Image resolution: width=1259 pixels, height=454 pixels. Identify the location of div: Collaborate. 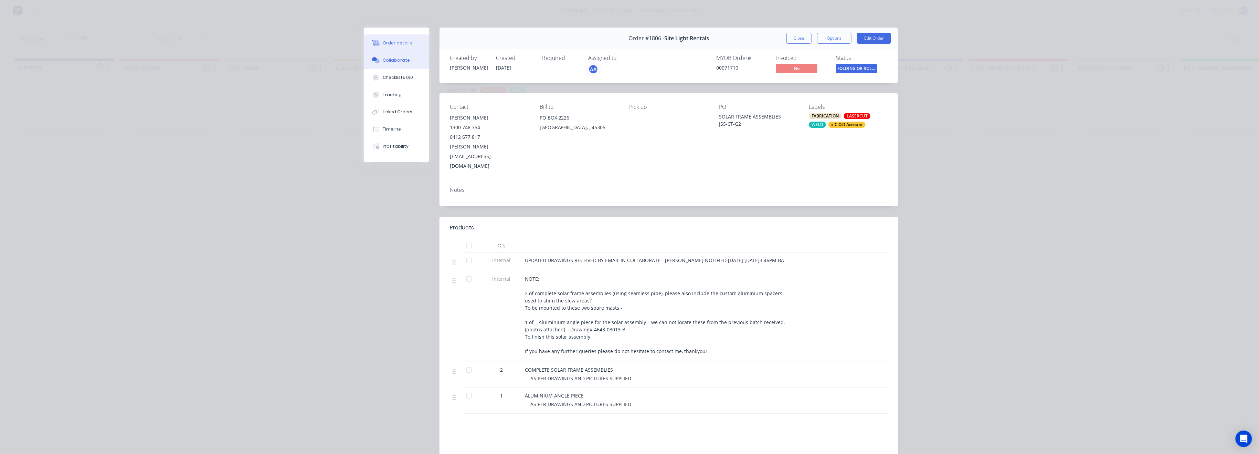
(396, 60).